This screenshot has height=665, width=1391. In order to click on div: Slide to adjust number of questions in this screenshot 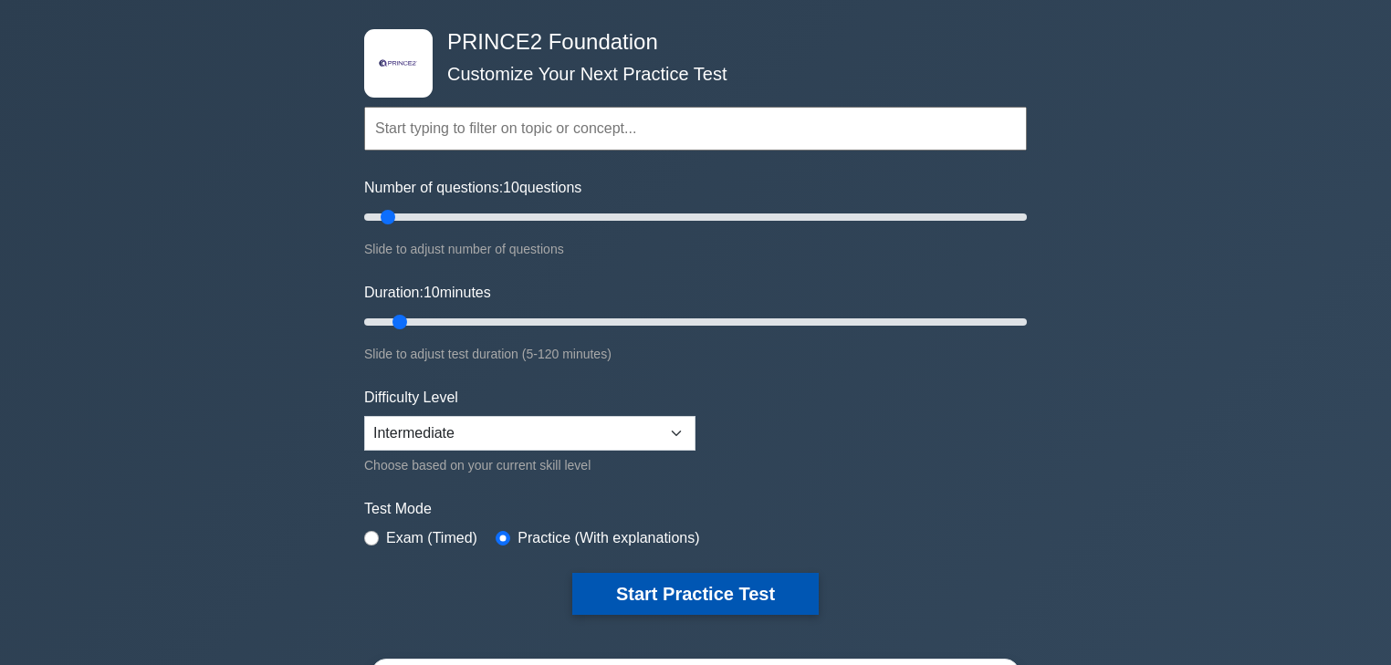, I will do `click(696, 249)`.